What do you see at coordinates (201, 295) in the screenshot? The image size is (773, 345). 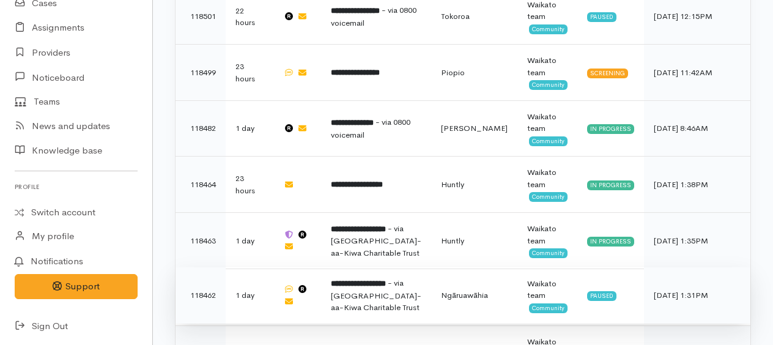 I see `td: 118462` at bounding box center [201, 295].